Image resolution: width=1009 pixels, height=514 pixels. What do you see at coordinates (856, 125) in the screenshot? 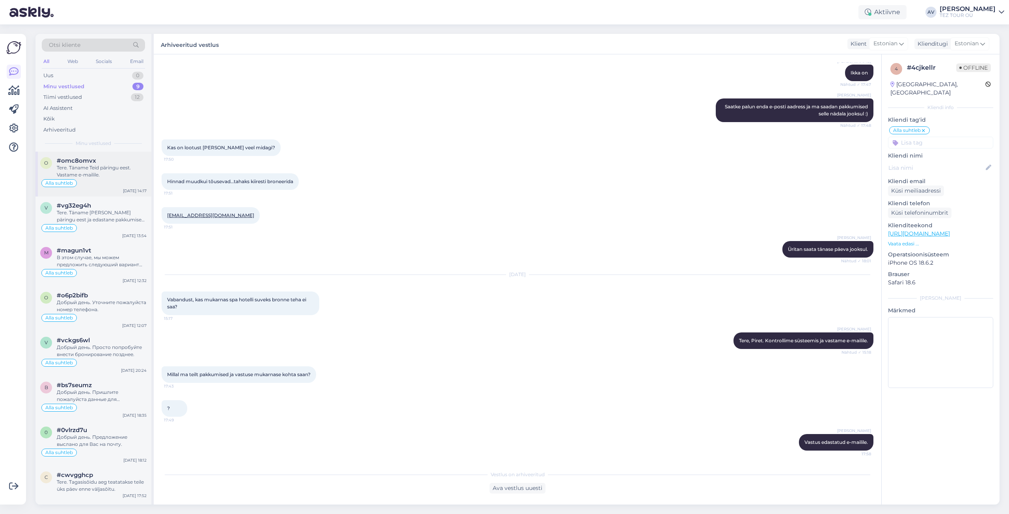
I see `span: Nähtud ✓ 17:48` at bounding box center [856, 125].